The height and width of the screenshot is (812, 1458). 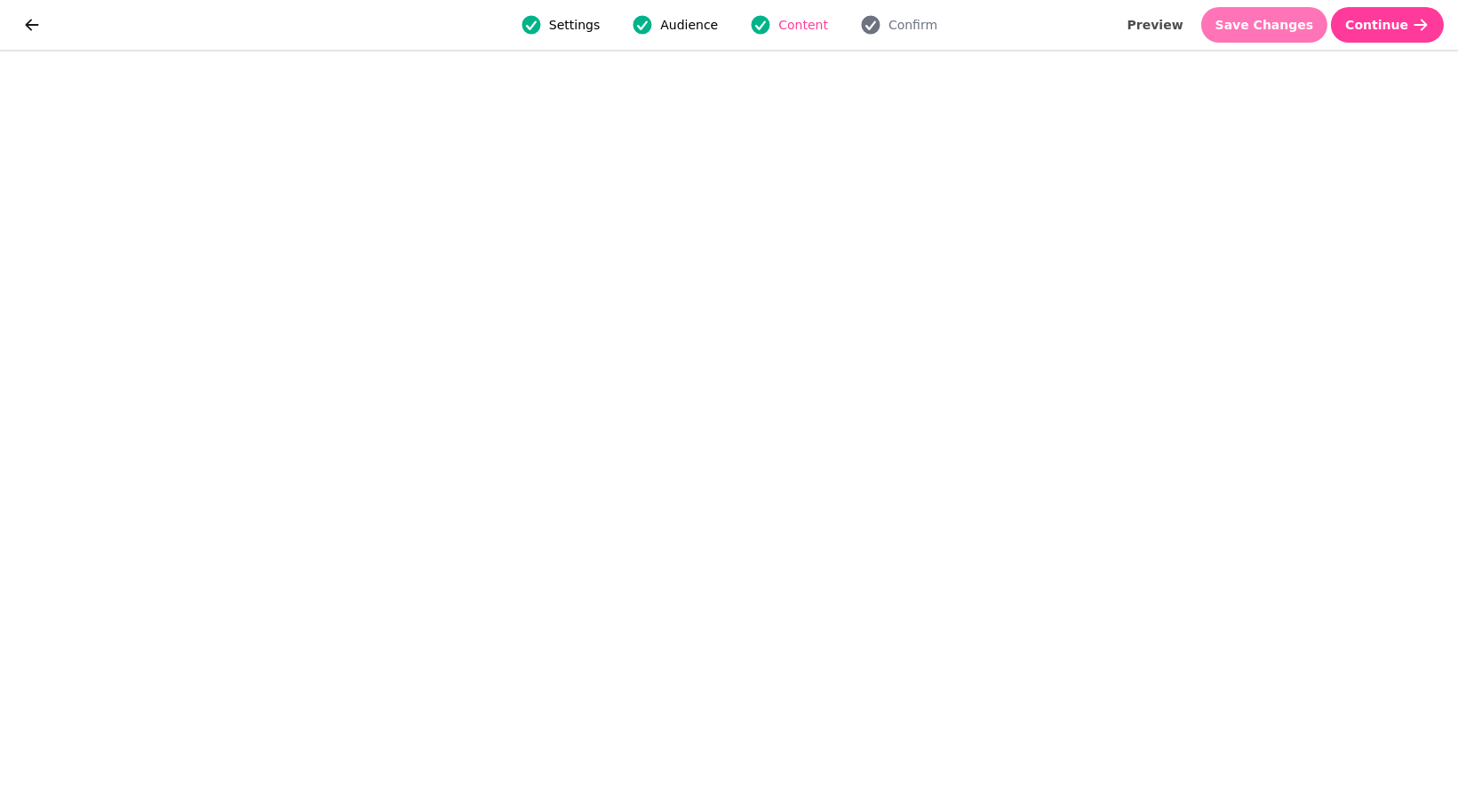 I want to click on span: Continue, so click(x=1376, y=25).